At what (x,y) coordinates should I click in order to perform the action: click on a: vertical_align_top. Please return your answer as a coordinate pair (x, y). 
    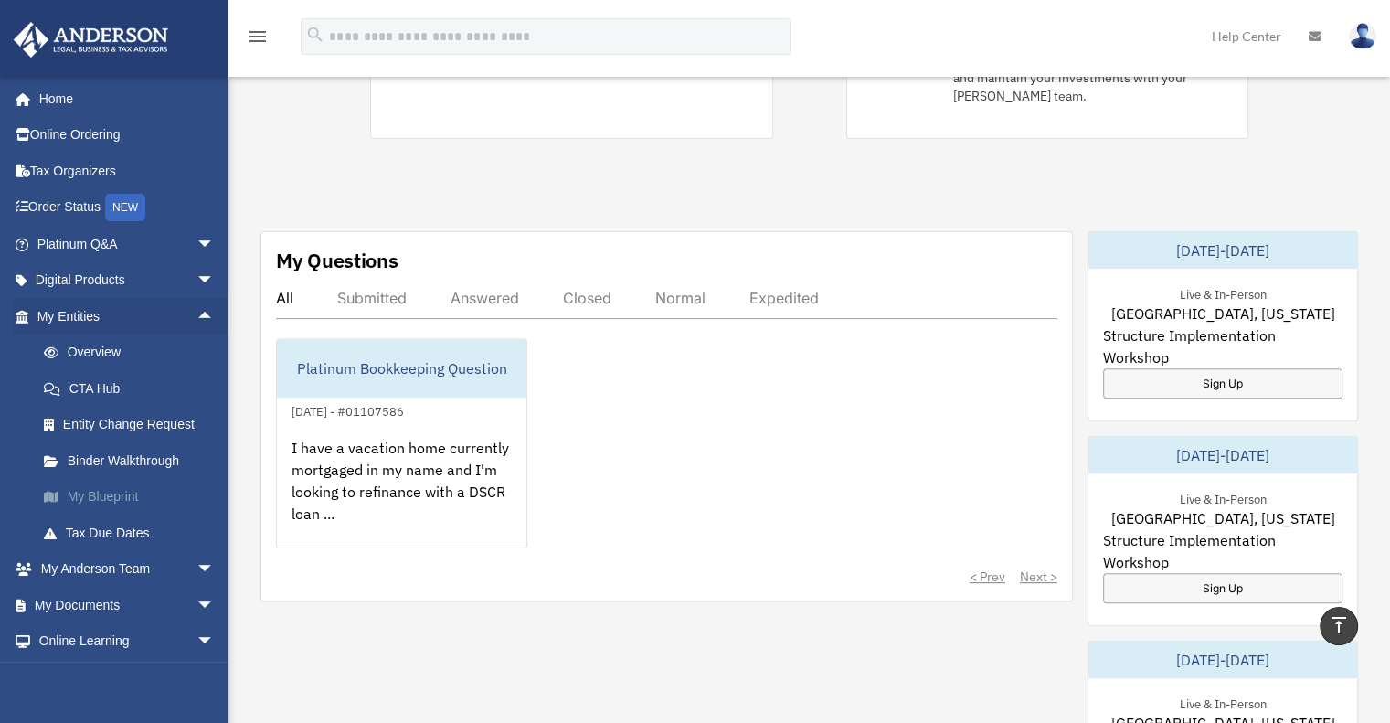
    Looking at the image, I should click on (1338, 626).